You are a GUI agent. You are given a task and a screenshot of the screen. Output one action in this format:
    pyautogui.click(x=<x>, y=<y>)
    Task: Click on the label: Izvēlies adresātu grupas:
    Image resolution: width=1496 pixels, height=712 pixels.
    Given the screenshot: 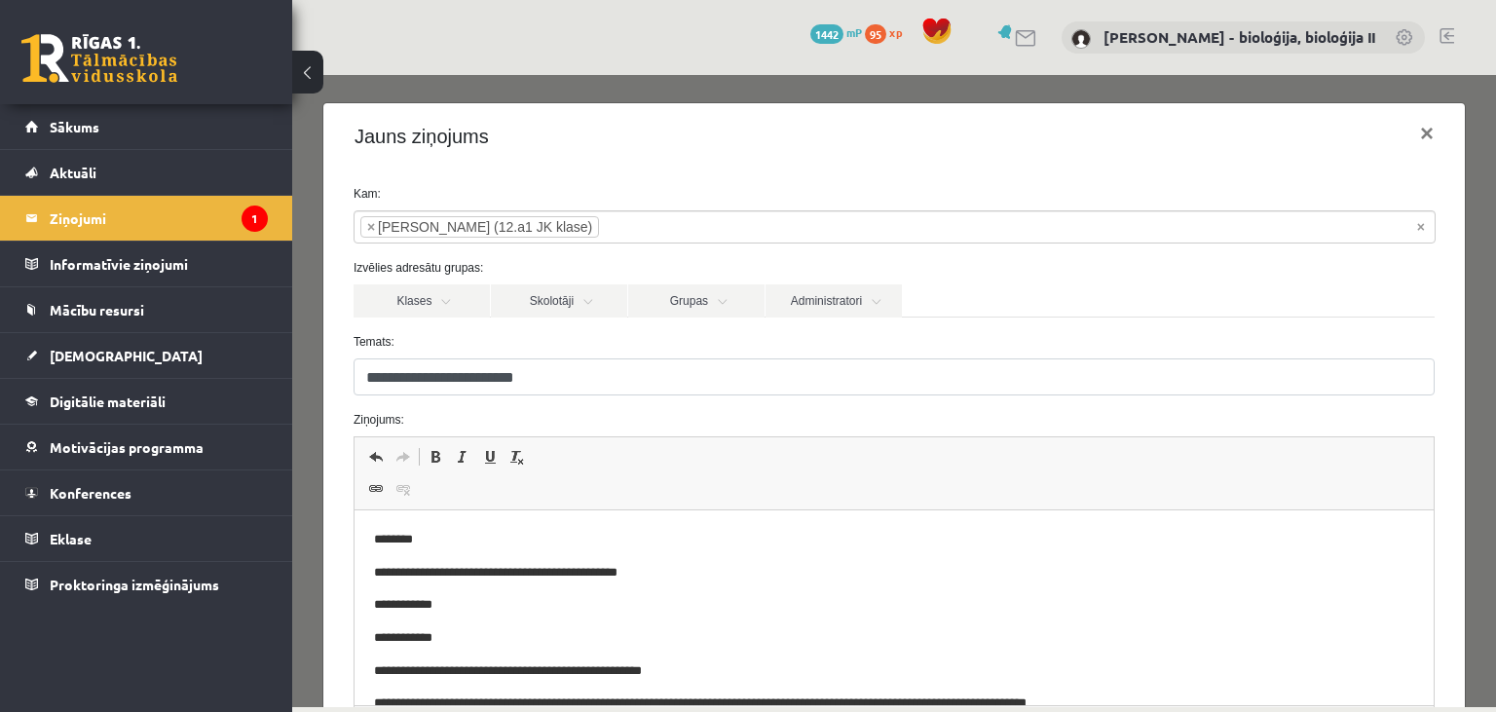 What is the action you would take?
    pyautogui.click(x=602, y=193)
    